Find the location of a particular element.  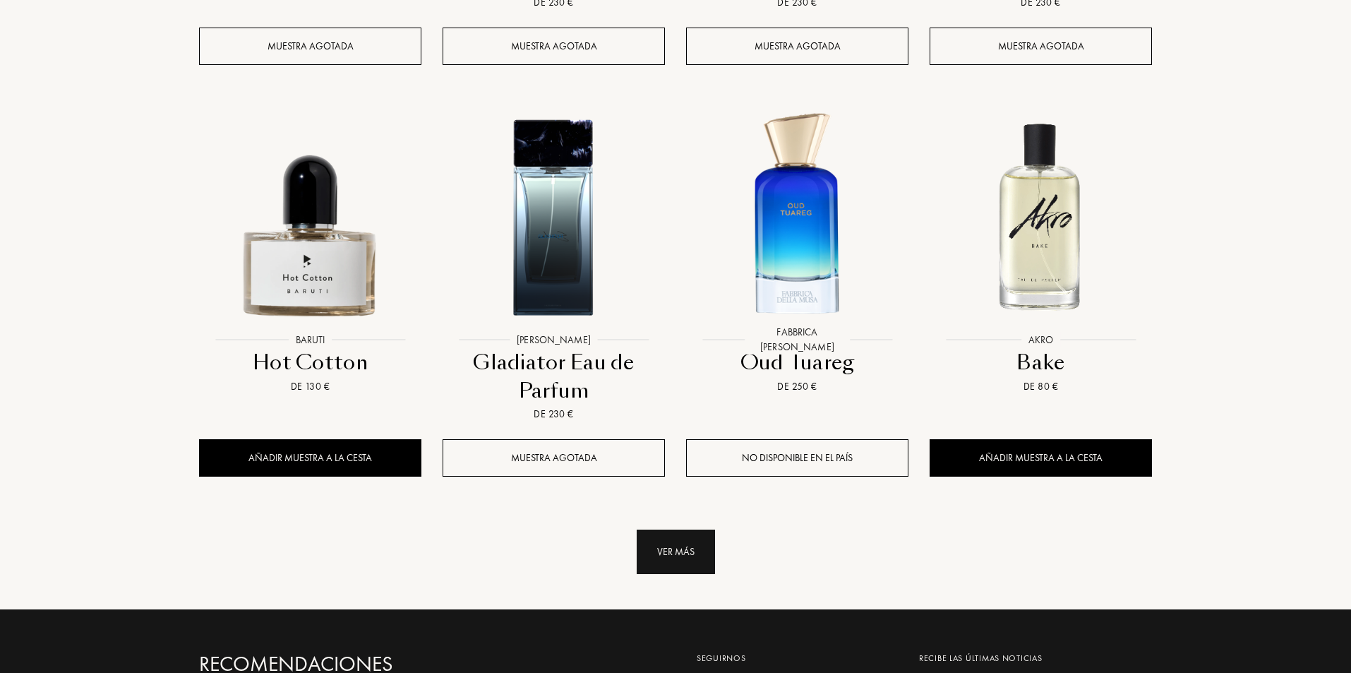

div: No disponible en el país is located at coordinates (797, 457).